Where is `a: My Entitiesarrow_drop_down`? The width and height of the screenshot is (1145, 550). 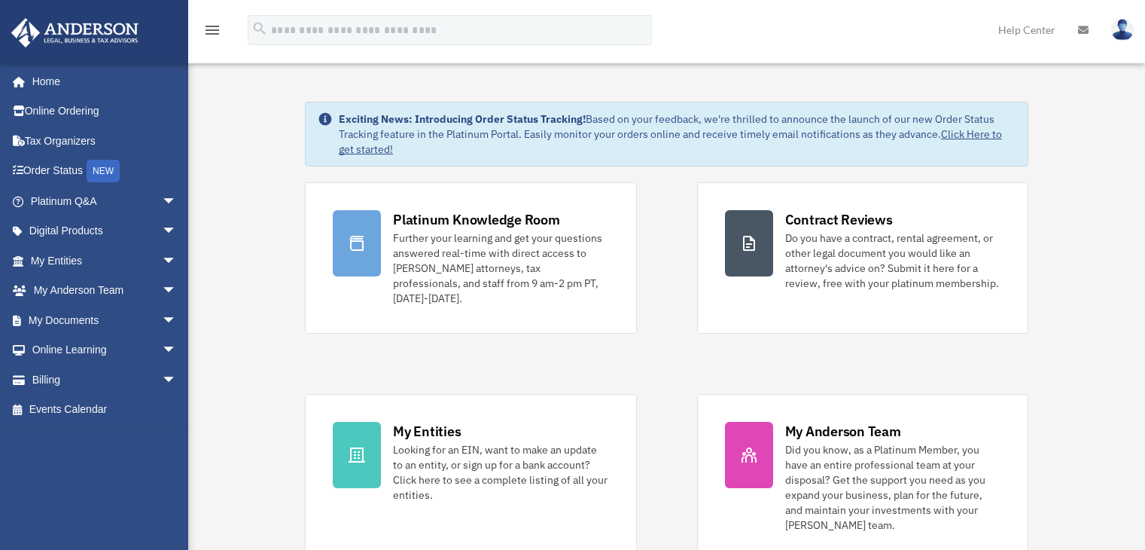
a: My Entitiesarrow_drop_down is located at coordinates (105, 260).